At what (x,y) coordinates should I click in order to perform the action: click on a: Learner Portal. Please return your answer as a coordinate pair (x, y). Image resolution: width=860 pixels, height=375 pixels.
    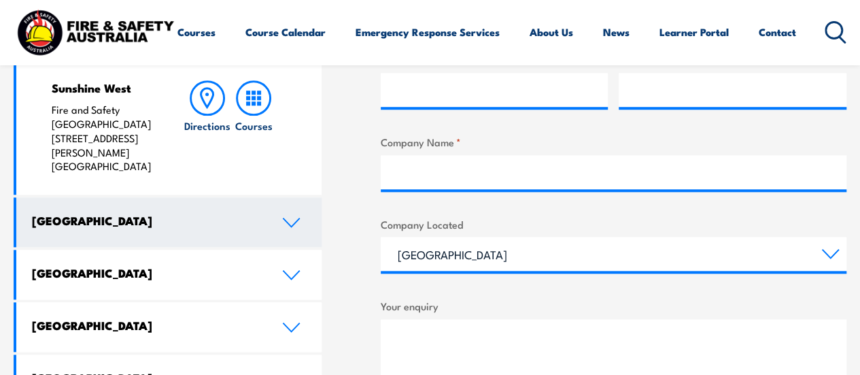
    Looking at the image, I should click on (694, 32).